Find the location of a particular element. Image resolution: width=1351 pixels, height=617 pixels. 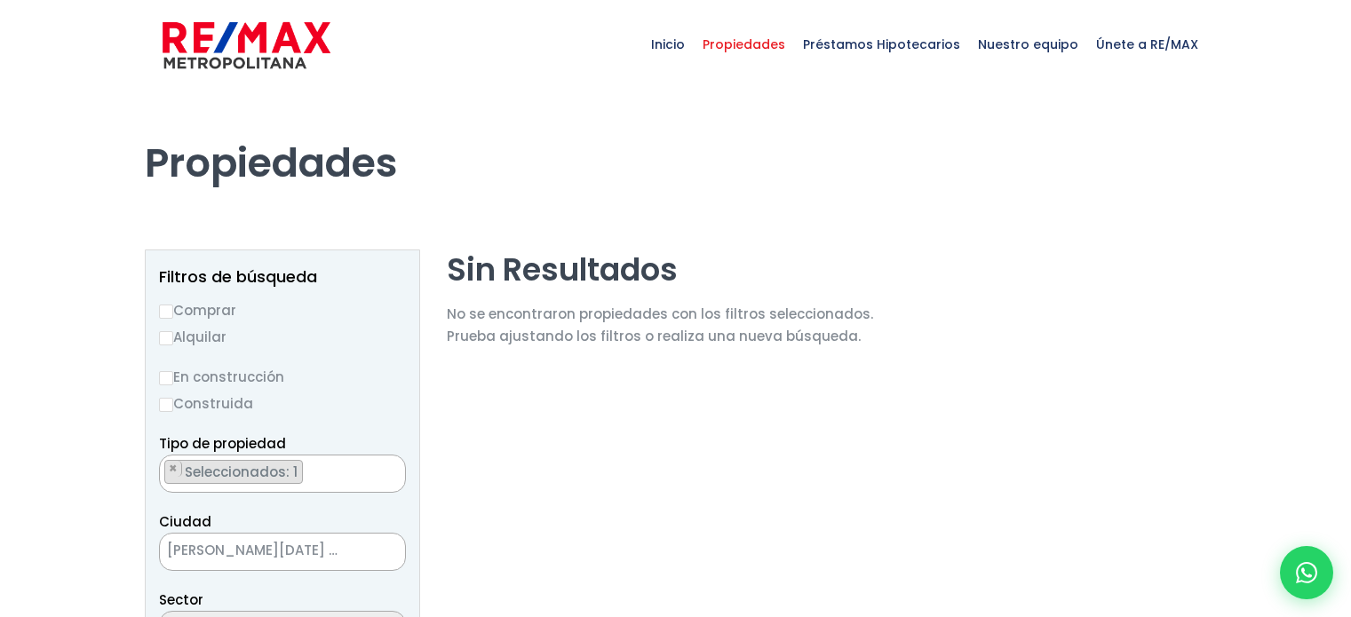

label: Construida is located at coordinates (282, 403).